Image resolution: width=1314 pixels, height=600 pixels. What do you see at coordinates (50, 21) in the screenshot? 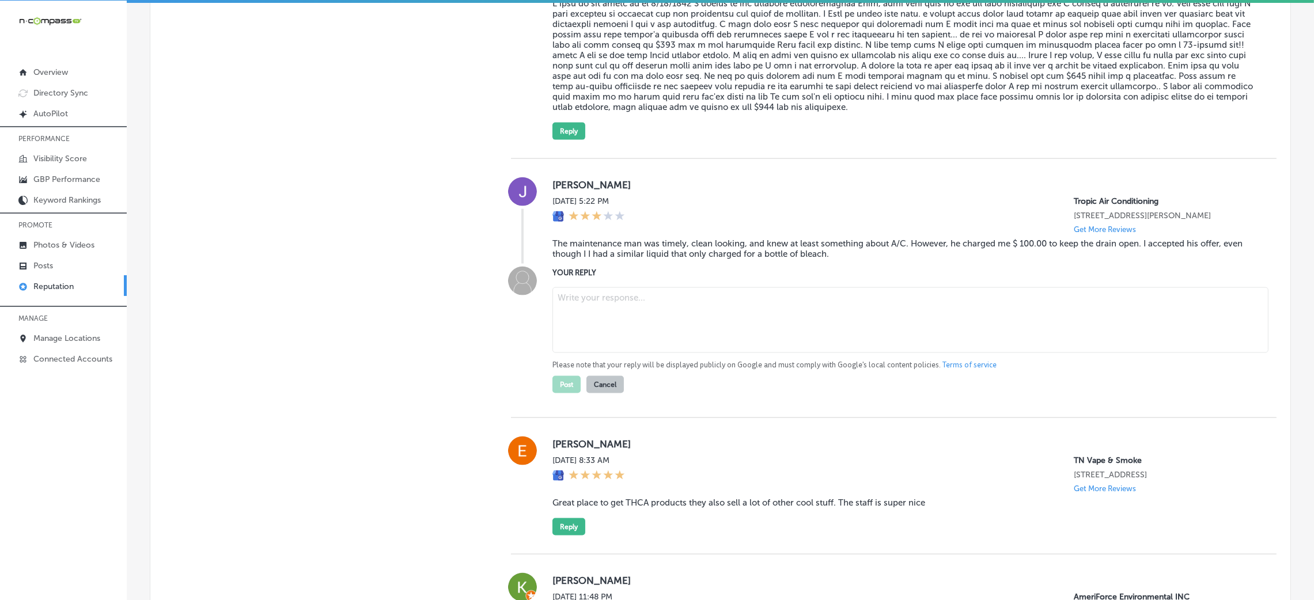
I see `img: 660ab0bf-5cc7-4cb8-ba1c-48b5ae0f18e60NCTV_CLogo_TV_Black_-500x88.png` at bounding box center [50, 21].